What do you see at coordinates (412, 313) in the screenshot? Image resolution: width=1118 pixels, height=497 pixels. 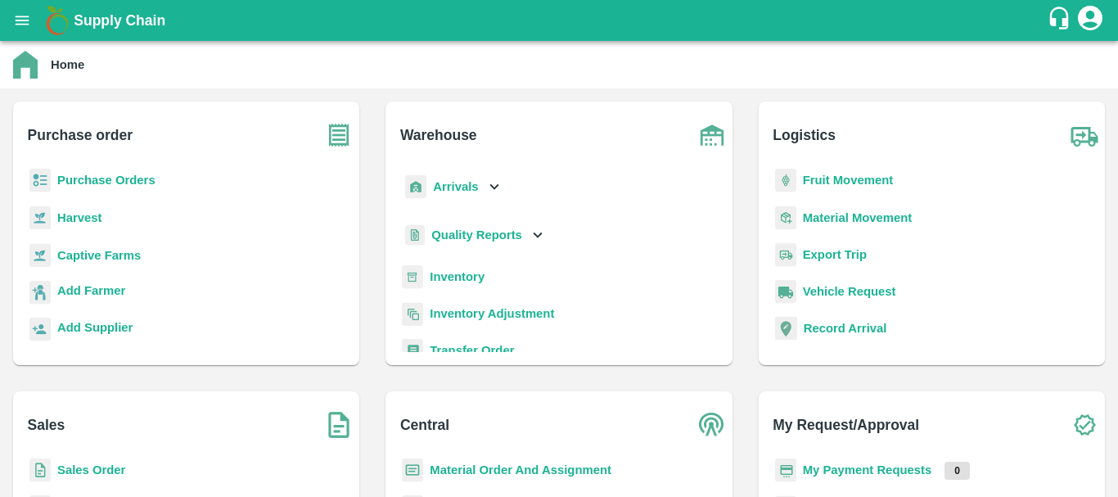 I see `img: inventory` at bounding box center [412, 313].